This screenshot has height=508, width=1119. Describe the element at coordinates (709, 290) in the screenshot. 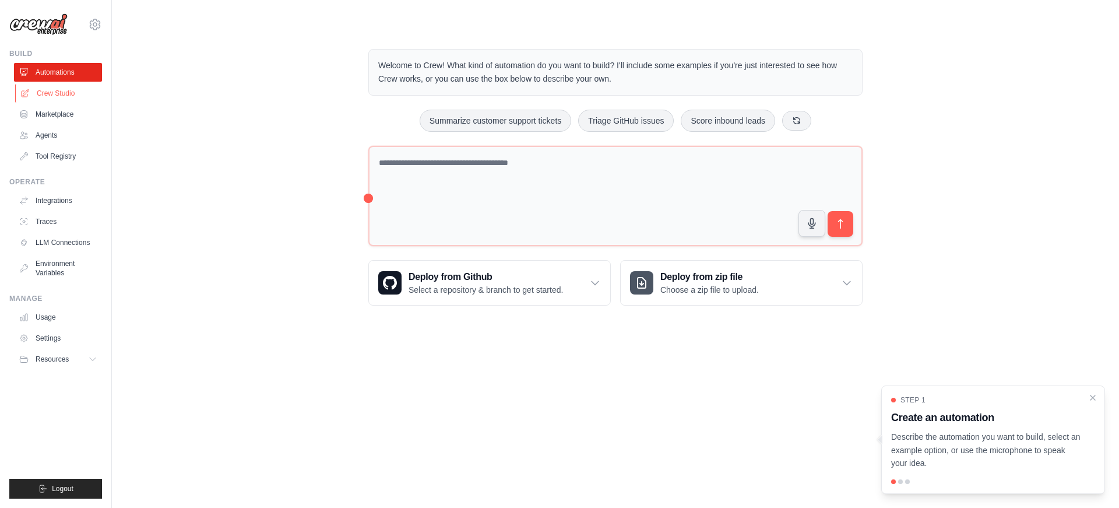

I see `p: Choose a zip file to upload.` at that location.